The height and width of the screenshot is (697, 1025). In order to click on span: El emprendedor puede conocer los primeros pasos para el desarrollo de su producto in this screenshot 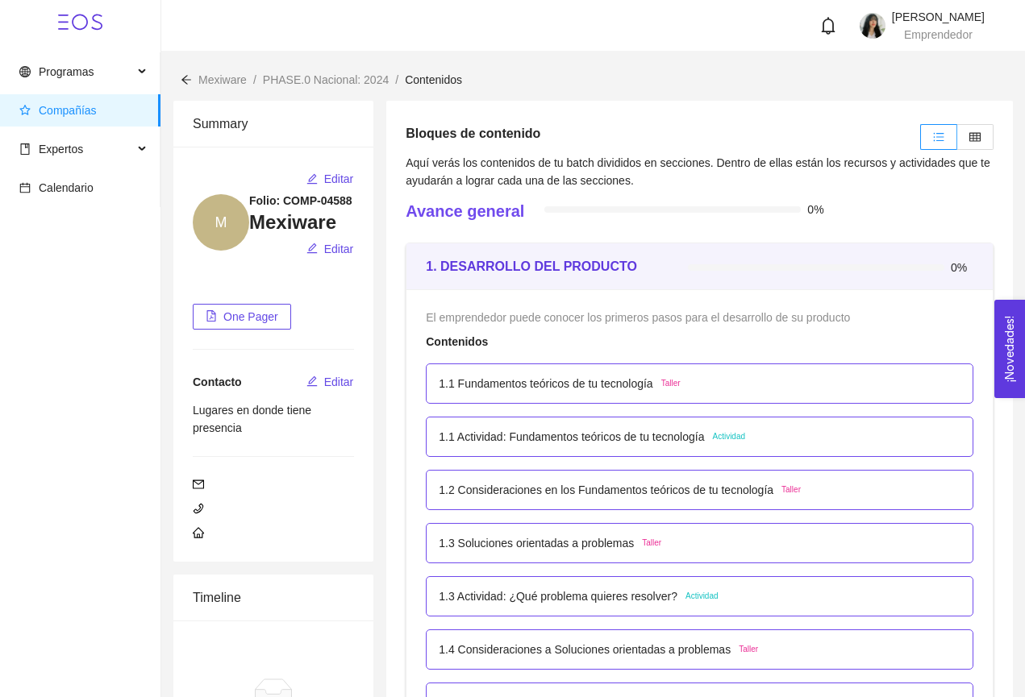, I will do `click(638, 318)`.